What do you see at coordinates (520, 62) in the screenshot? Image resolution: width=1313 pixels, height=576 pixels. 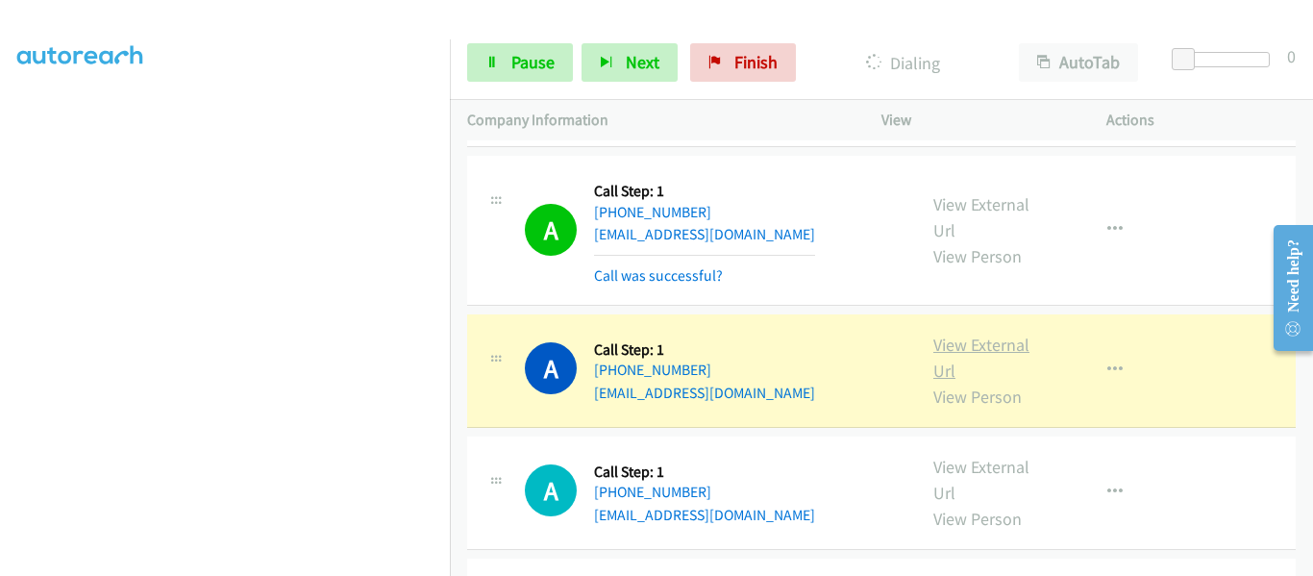 I see `a: Pause` at bounding box center [520, 62].